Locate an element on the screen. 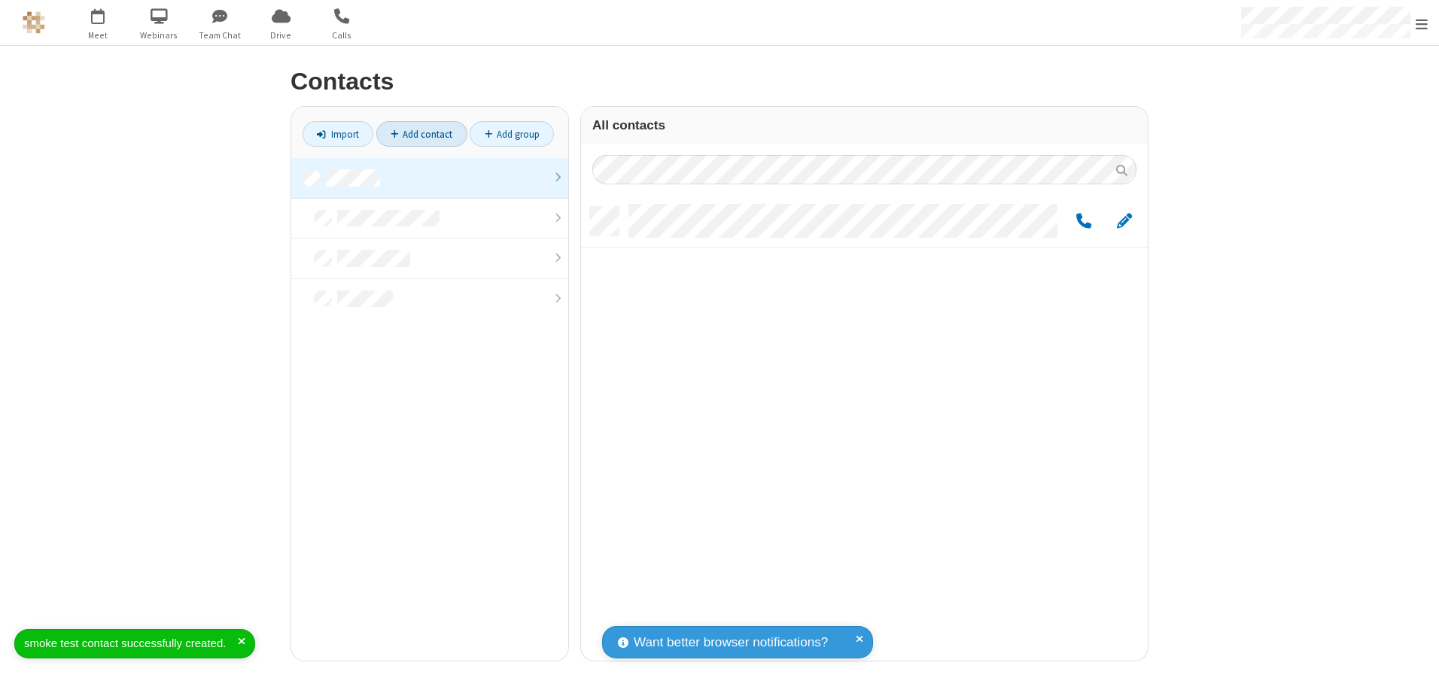  a: Import is located at coordinates (338, 134).